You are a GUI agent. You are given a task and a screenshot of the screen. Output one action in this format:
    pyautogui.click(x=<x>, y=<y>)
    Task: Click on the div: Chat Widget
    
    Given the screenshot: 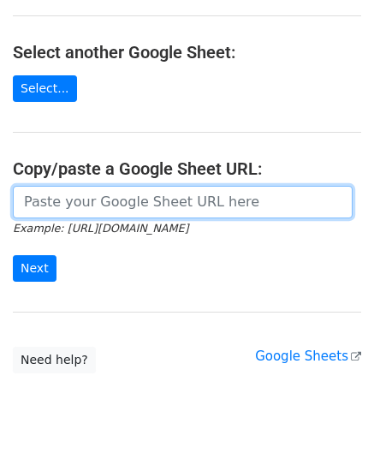 What is the action you would take?
    pyautogui.click(x=332, y=412)
    